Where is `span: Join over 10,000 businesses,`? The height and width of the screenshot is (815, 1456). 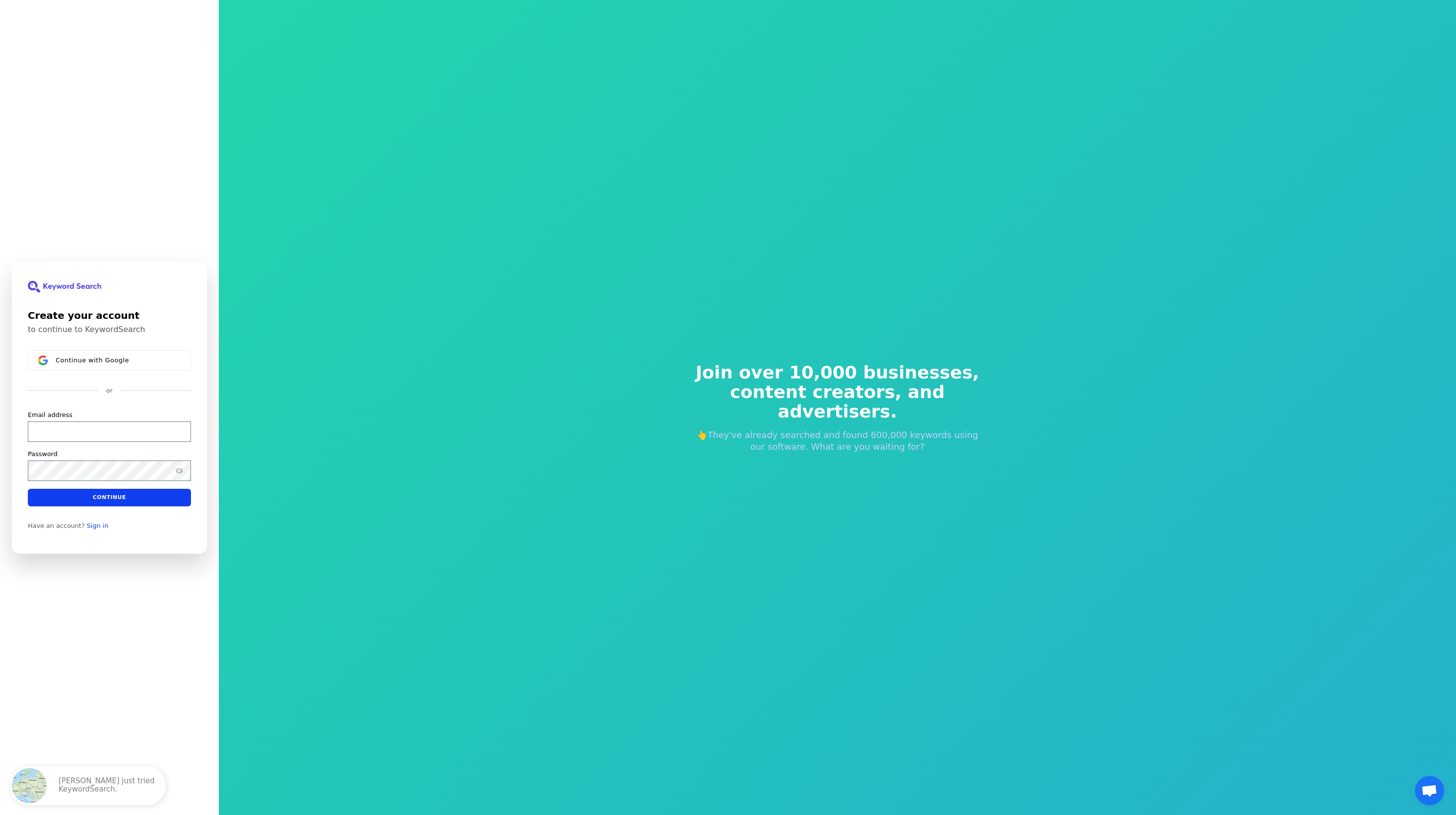 span: Join over 10,000 businesses, is located at coordinates (837, 372).